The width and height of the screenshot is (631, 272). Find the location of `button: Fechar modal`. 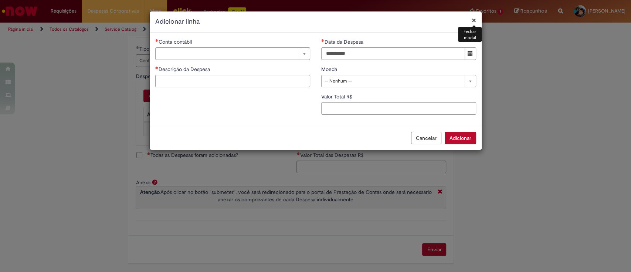

button: Fechar modal is located at coordinates (474, 20).